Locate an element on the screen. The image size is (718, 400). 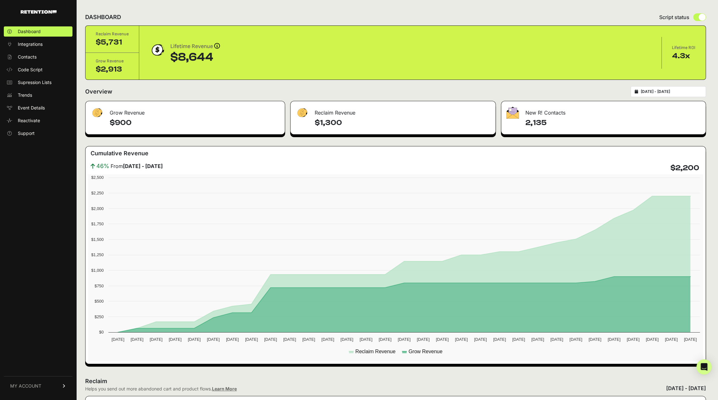
span: From is located at coordinates (137, 166).